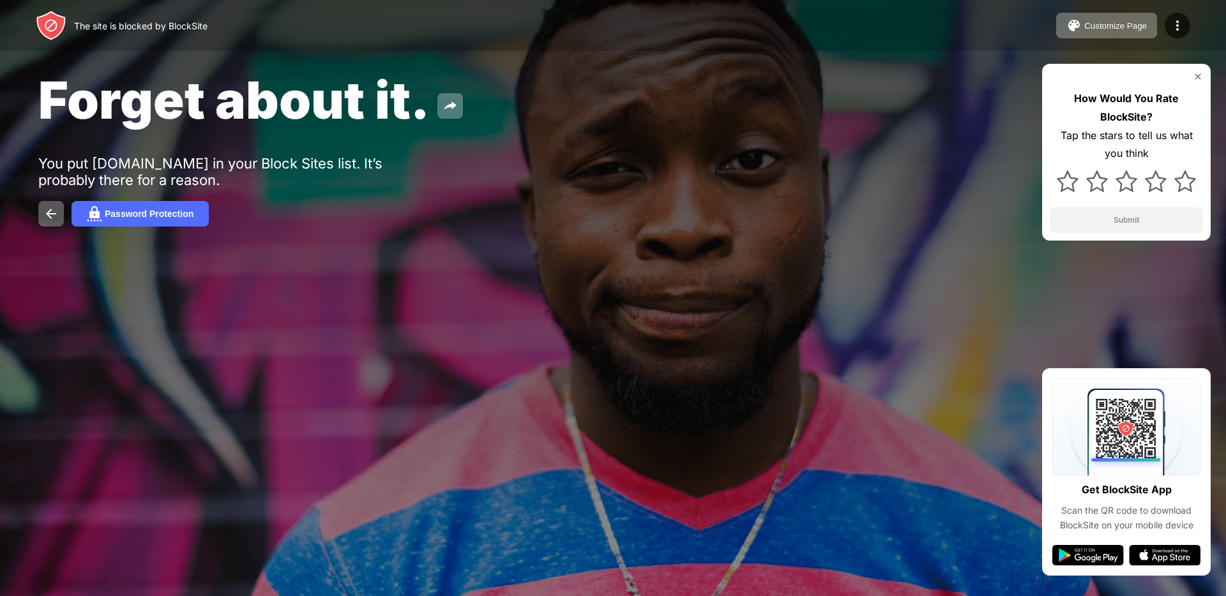 This screenshot has height=596, width=1226. I want to click on span: Forget about it., so click(234, 100).